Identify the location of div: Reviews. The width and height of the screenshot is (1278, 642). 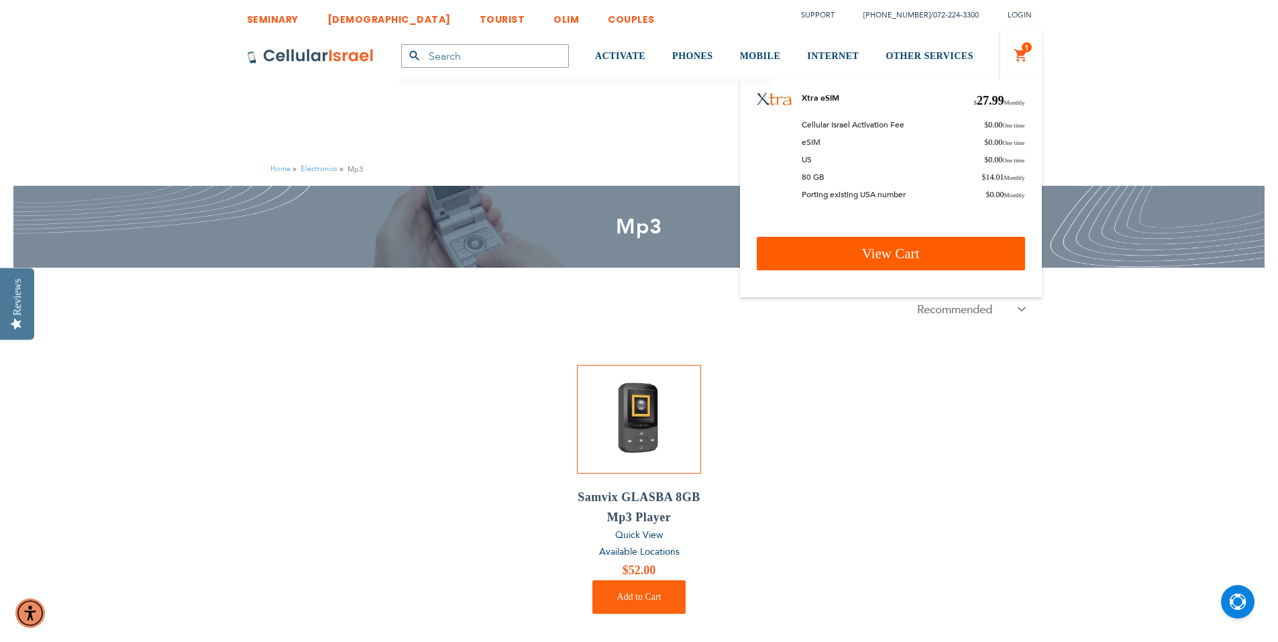
(17, 297).